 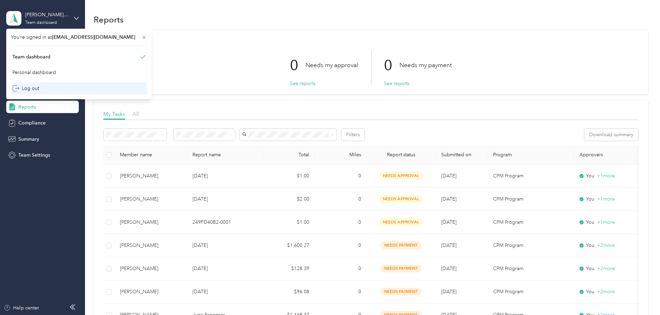 I want to click on p: 249FD40B2-0001, so click(x=225, y=222).